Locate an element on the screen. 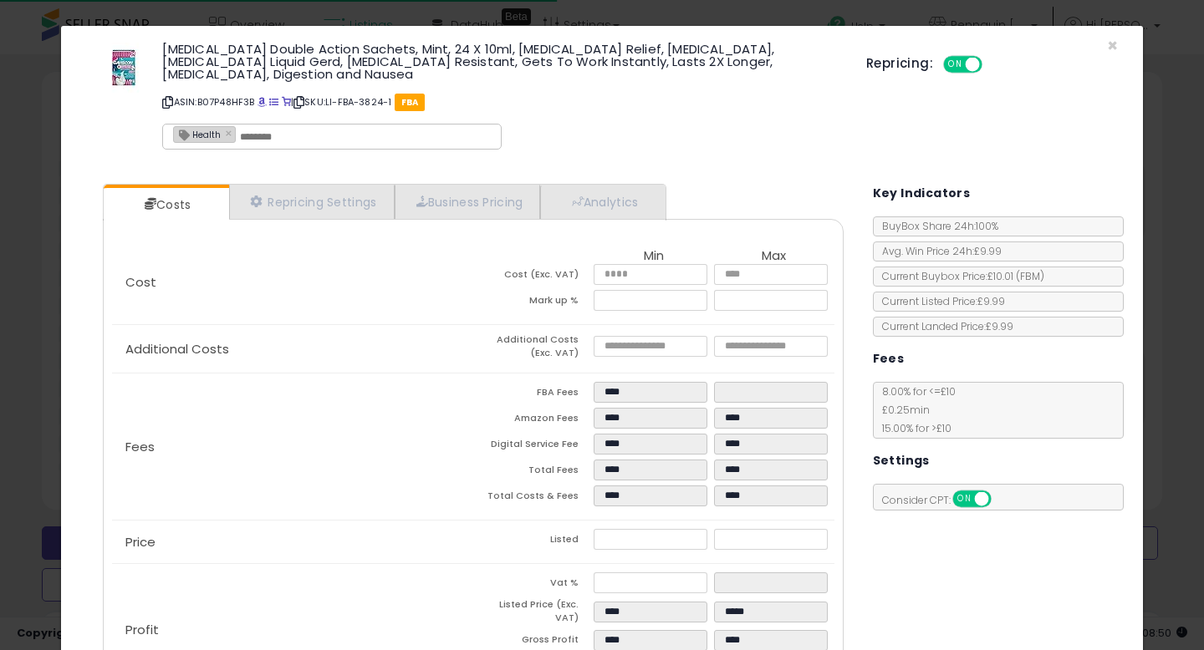 The width and height of the screenshot is (1204, 650). th: Max is located at coordinates (774, 257).